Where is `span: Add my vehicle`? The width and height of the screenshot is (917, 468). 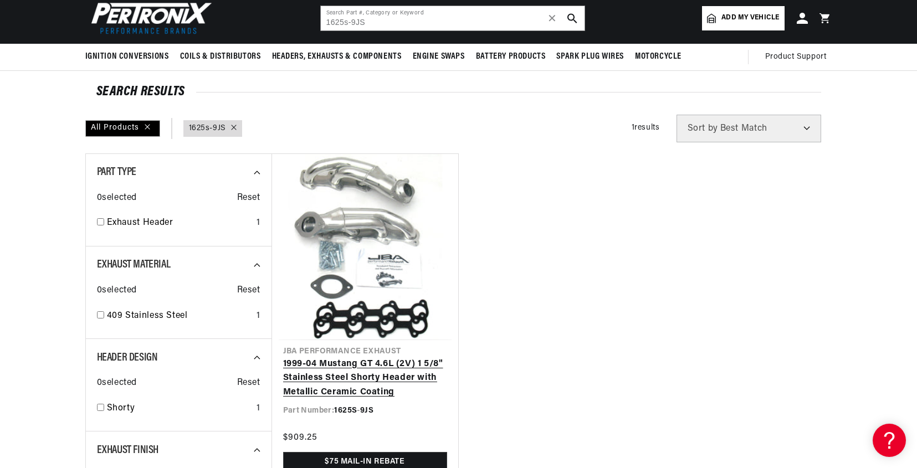 span: Add my vehicle is located at coordinates (750, 18).